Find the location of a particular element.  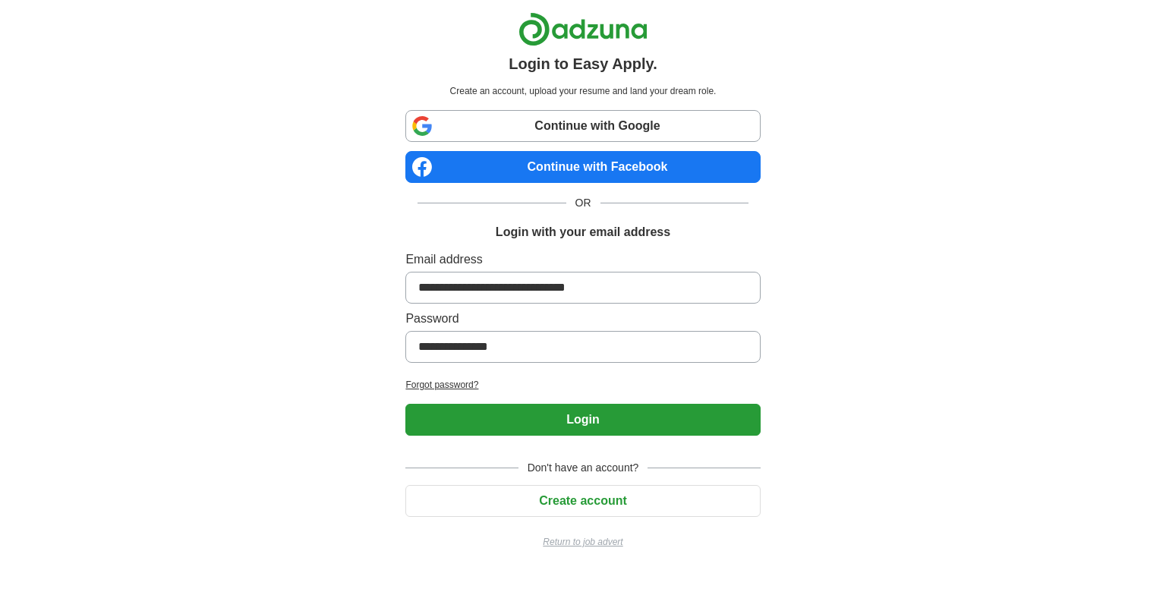

button: Login is located at coordinates (582, 420).